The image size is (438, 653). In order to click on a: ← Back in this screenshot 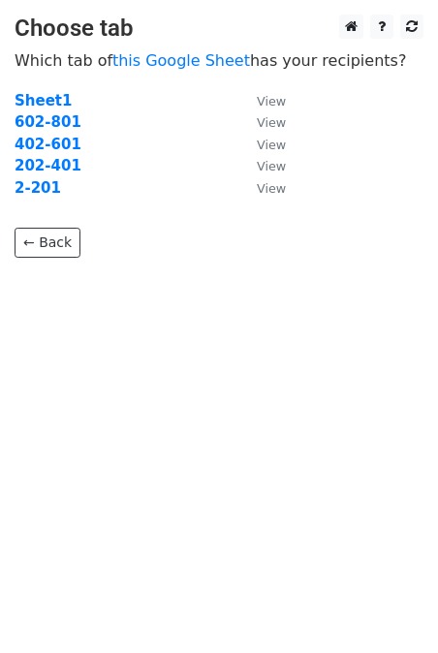, I will do `click(47, 242)`.